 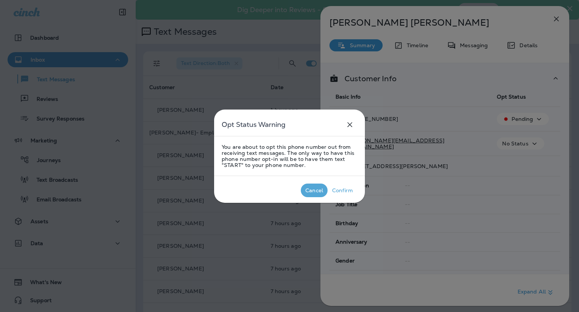 I want to click on p: You are about to opt this phone number out from receiving text messages. The only way to have thi..., so click(x=290, y=156).